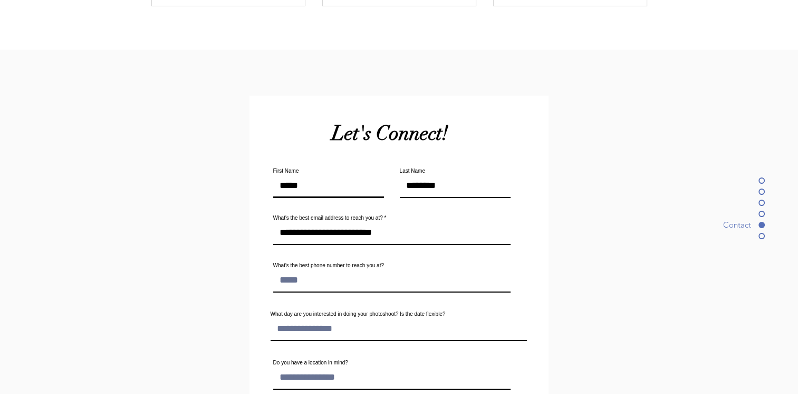 This screenshot has width=798, height=394. What do you see at coordinates (392, 218) in the screenshot?
I see `label: What's the best email address to reach you at?` at bounding box center [392, 218].